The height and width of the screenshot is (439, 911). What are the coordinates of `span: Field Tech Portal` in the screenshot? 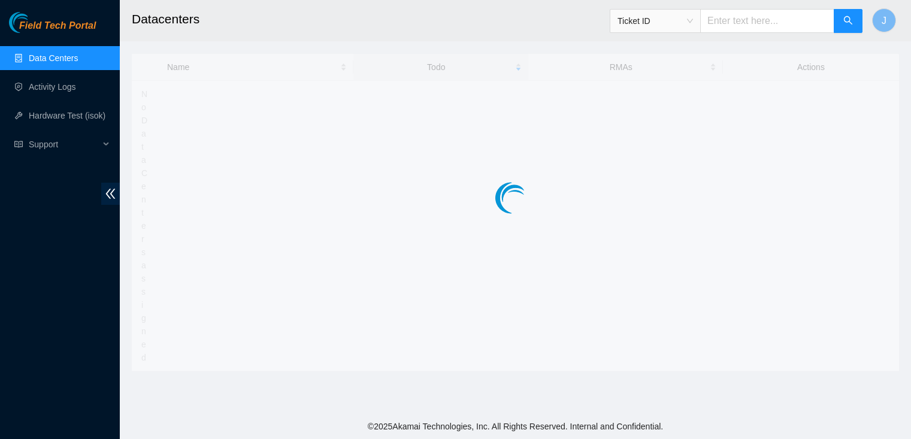 It's located at (58, 26).